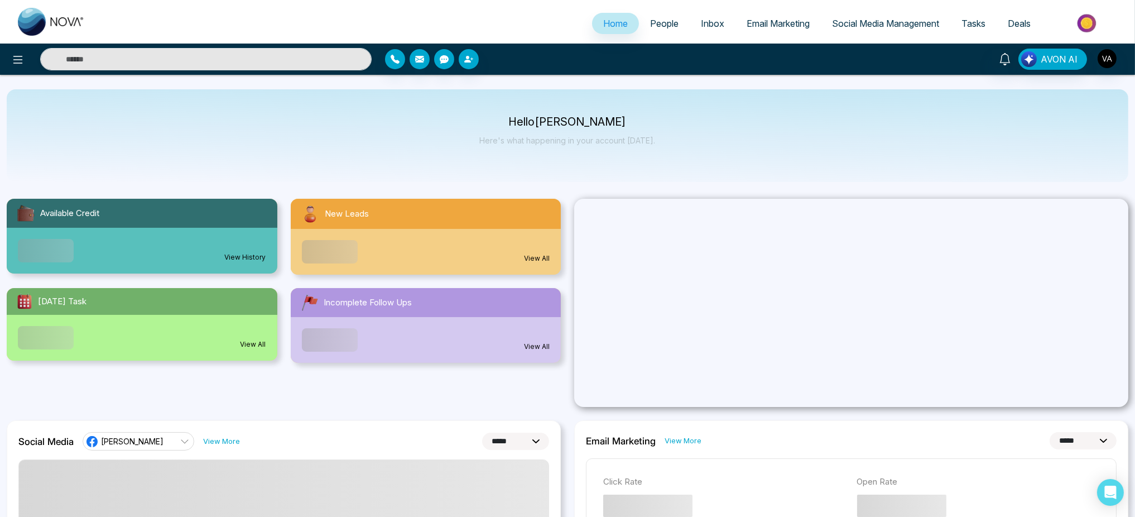  What do you see at coordinates (426, 325) in the screenshot?
I see `a: Incomplete Follow UpsView All` at bounding box center [426, 325].